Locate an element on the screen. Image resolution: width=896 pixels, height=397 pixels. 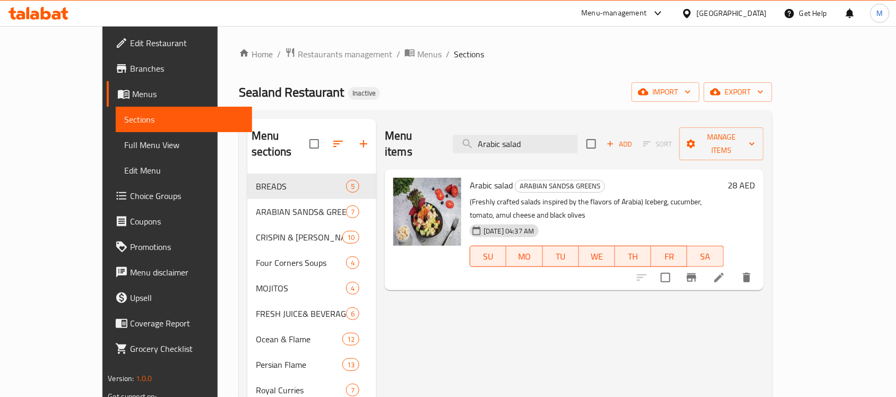
div: ARABIAN SANDS& GREENS7 is located at coordinates (312, 212).